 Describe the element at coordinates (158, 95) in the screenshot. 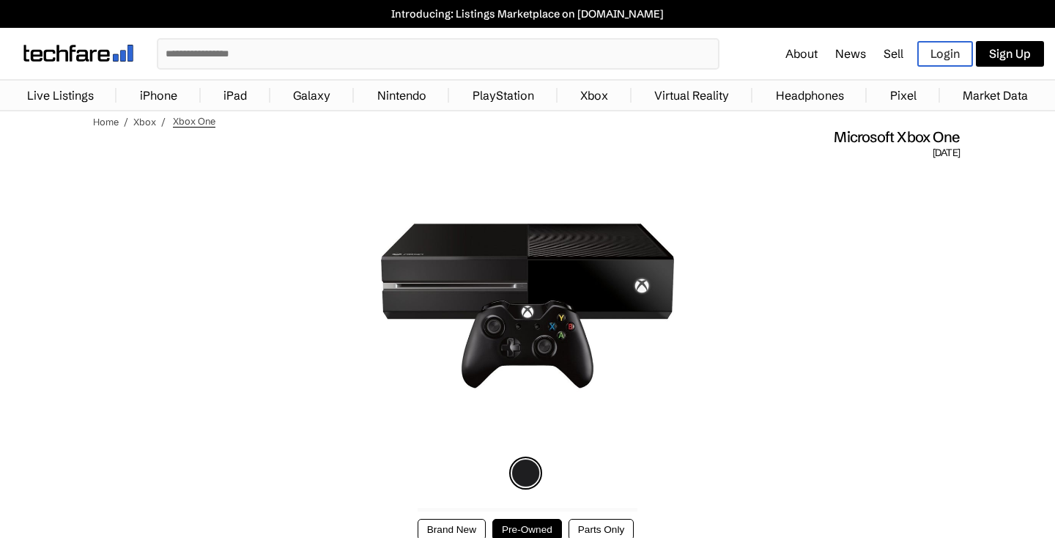

I see `a: iPhone` at that location.